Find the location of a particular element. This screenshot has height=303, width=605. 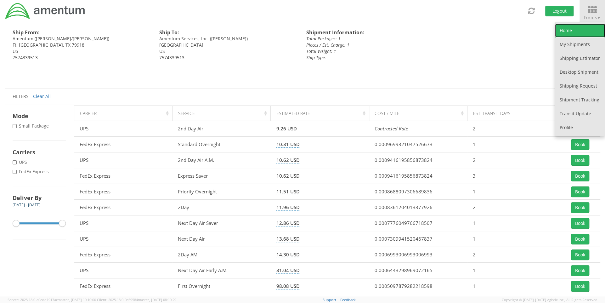

td: 0.0007776049766718507 is located at coordinates (418, 223).